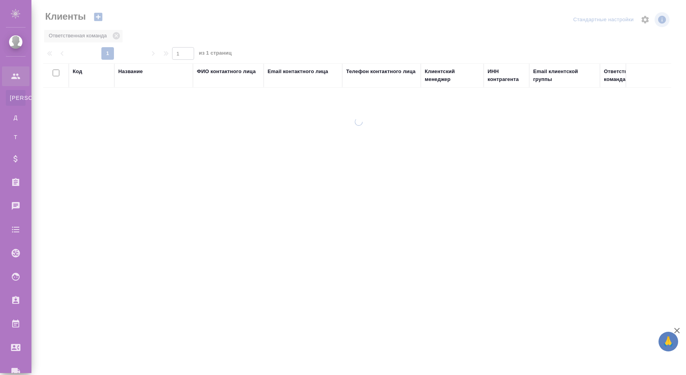 The height and width of the screenshot is (375, 686). What do you see at coordinates (507, 75) in the screenshot?
I see `div: ИНН контрагента` at bounding box center [507, 75].